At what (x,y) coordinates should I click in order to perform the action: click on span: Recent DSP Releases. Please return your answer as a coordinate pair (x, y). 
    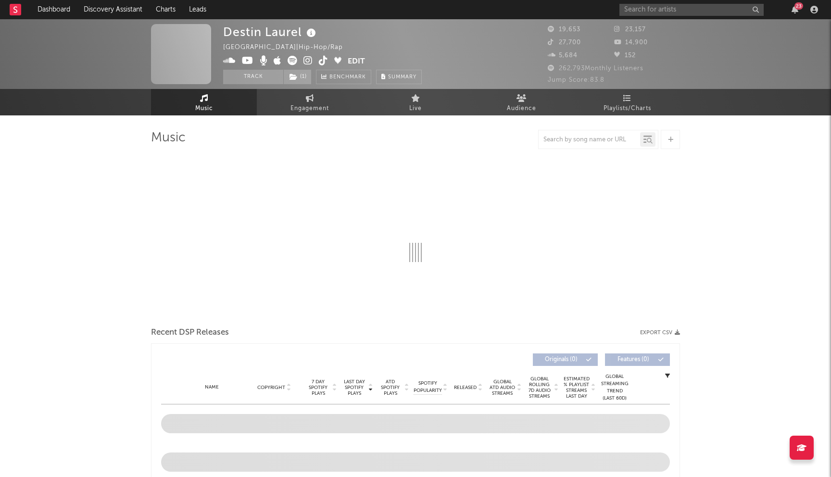
    Looking at the image, I should click on (190, 333).